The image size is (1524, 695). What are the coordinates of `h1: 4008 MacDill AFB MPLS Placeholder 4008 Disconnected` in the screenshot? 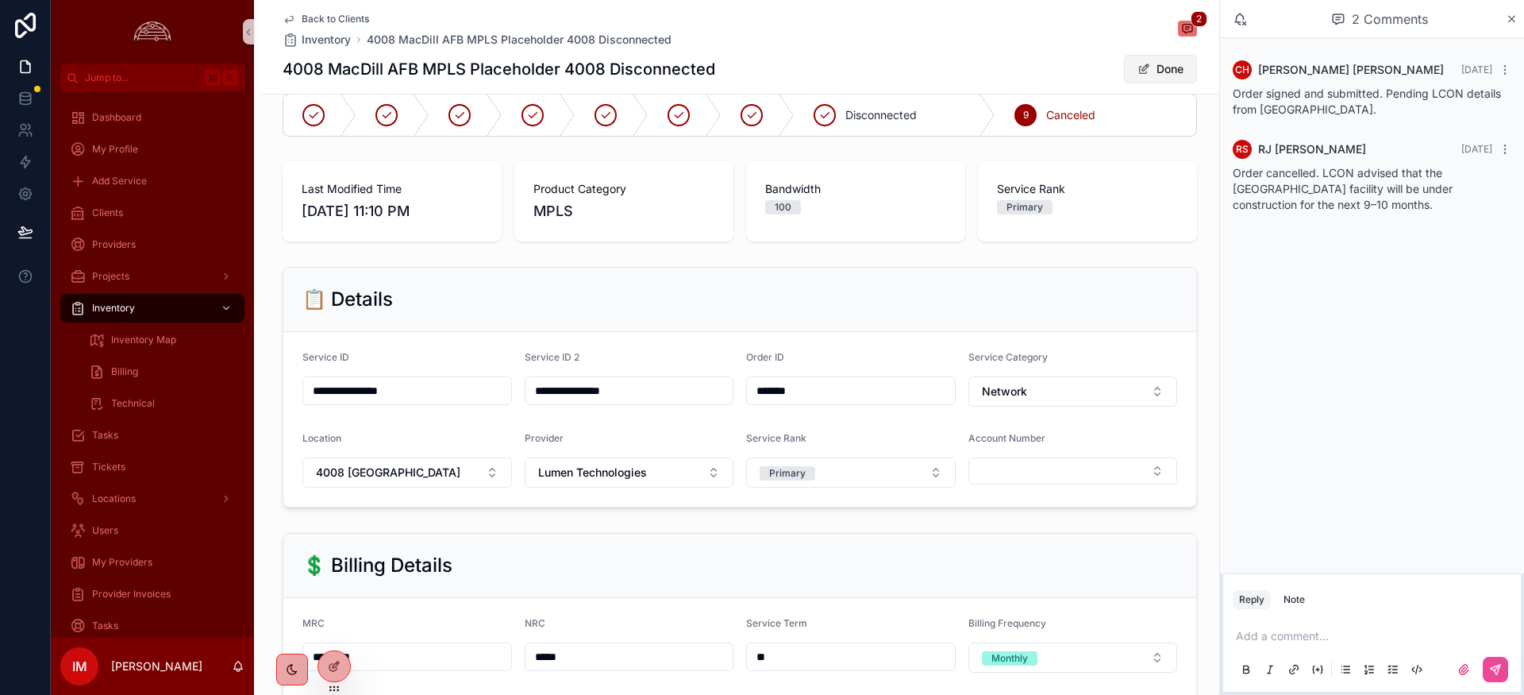 It's located at (499, 69).